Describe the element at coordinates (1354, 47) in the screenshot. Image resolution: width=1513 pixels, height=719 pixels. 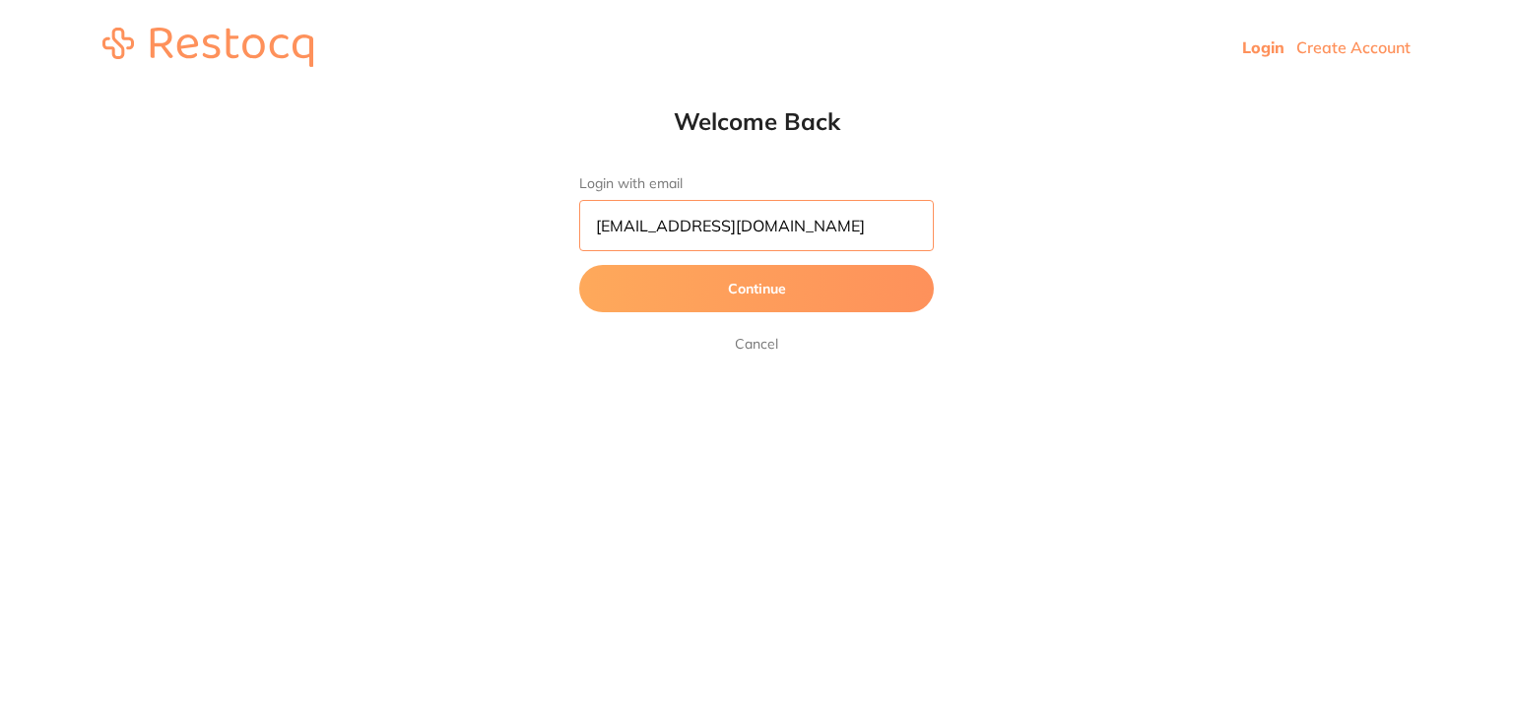
I see `a: Create Account` at that location.